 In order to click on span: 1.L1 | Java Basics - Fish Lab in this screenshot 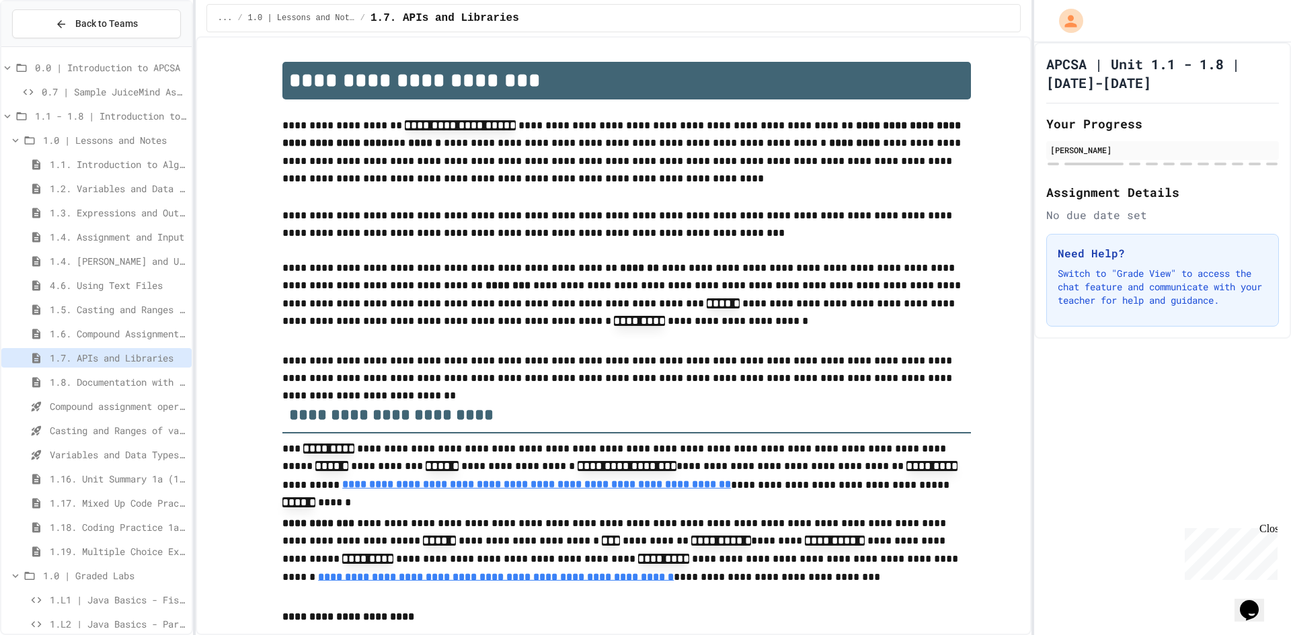, I will do `click(118, 600)`.